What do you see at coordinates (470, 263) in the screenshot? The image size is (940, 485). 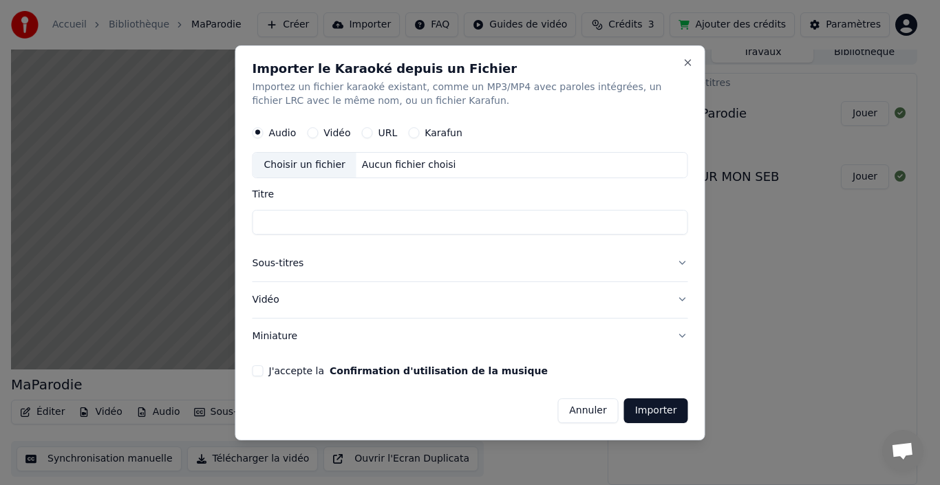 I see `button: Sous-titres` at bounding box center [470, 263].